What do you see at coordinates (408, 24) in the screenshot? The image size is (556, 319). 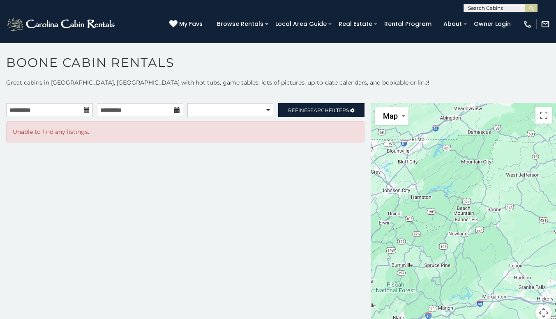 I see `a: Rental Program` at bounding box center [408, 24].